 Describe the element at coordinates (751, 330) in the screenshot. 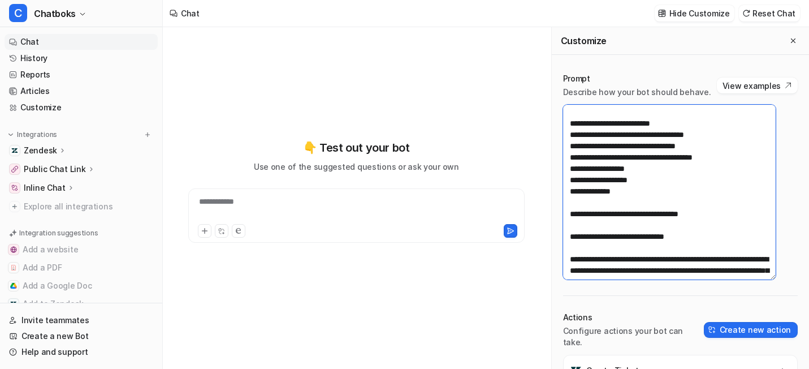

I see `button: Create new action` at that location.